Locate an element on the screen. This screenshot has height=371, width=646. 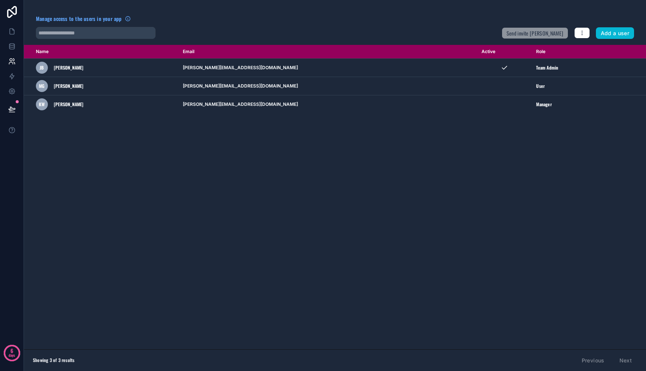
th: Name is located at coordinates (101, 52).